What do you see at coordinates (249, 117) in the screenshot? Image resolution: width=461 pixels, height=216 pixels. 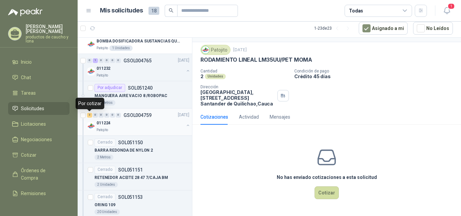 I see `div: Actividad` at bounding box center [249, 117].